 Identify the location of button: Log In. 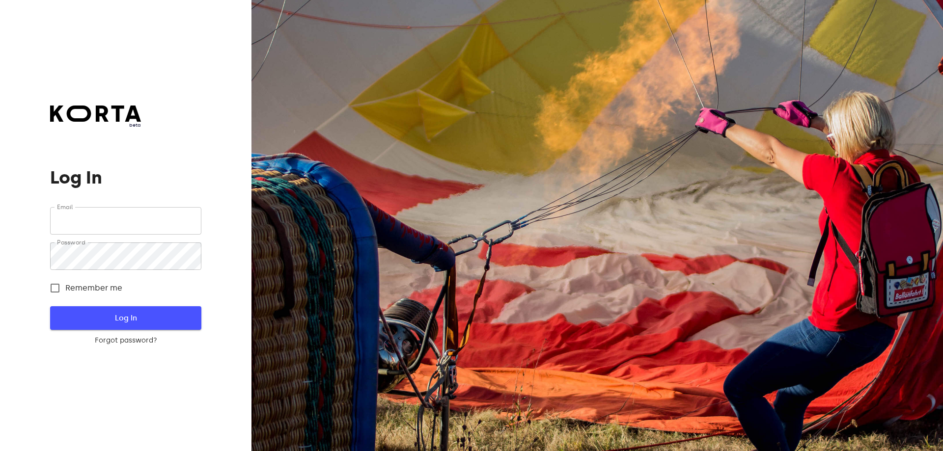
(125, 318).